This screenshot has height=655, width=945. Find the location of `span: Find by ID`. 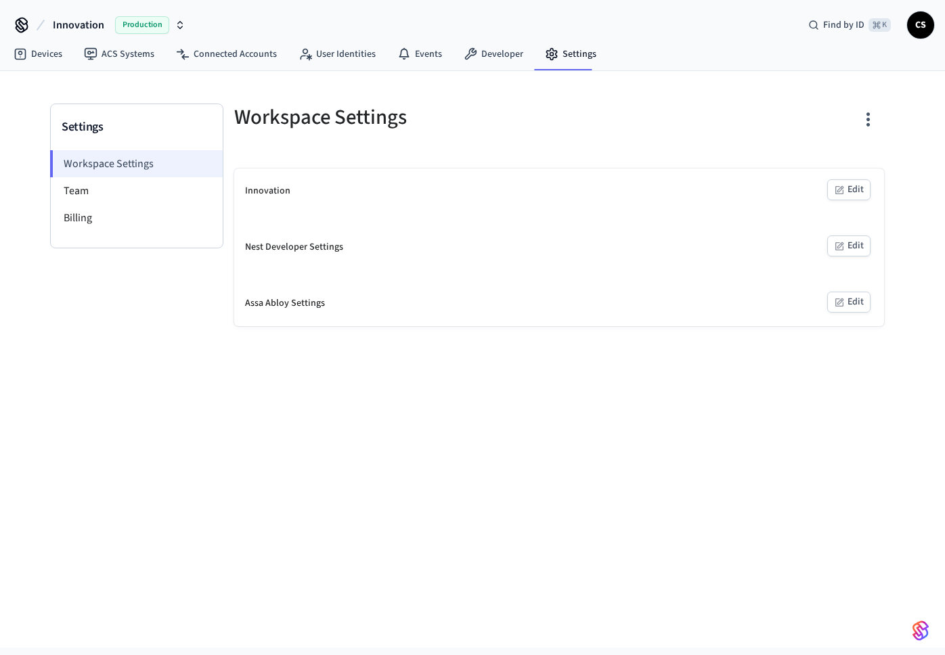

span: Find by ID is located at coordinates (844, 25).